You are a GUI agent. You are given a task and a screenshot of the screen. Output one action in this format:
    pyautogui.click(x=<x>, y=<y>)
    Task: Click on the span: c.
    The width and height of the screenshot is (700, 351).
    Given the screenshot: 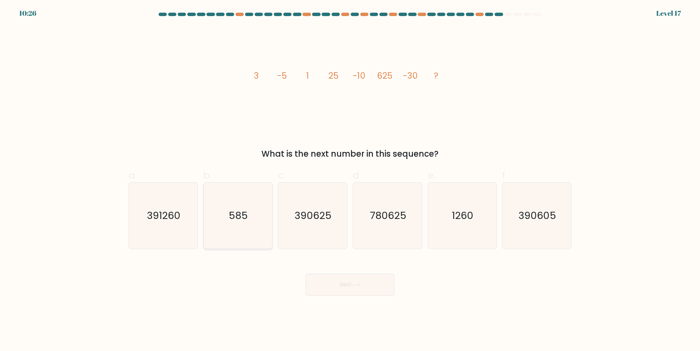 What is the action you would take?
    pyautogui.click(x=282, y=175)
    